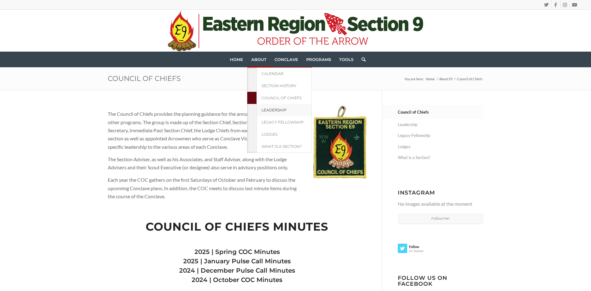 The height and width of the screenshot is (291, 591). Describe the element at coordinates (237, 251) in the screenshot. I see `a: 2025 | Spring COC Minutes` at that location.